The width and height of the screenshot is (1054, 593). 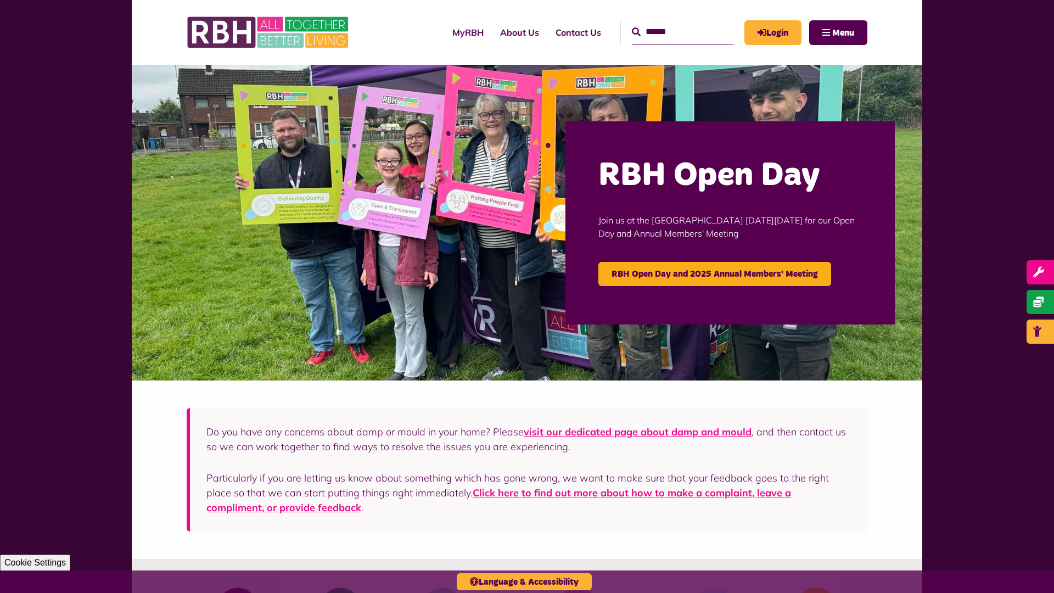 What do you see at coordinates (527, 222) in the screenshot?
I see `img: Image (22)` at bounding box center [527, 222].